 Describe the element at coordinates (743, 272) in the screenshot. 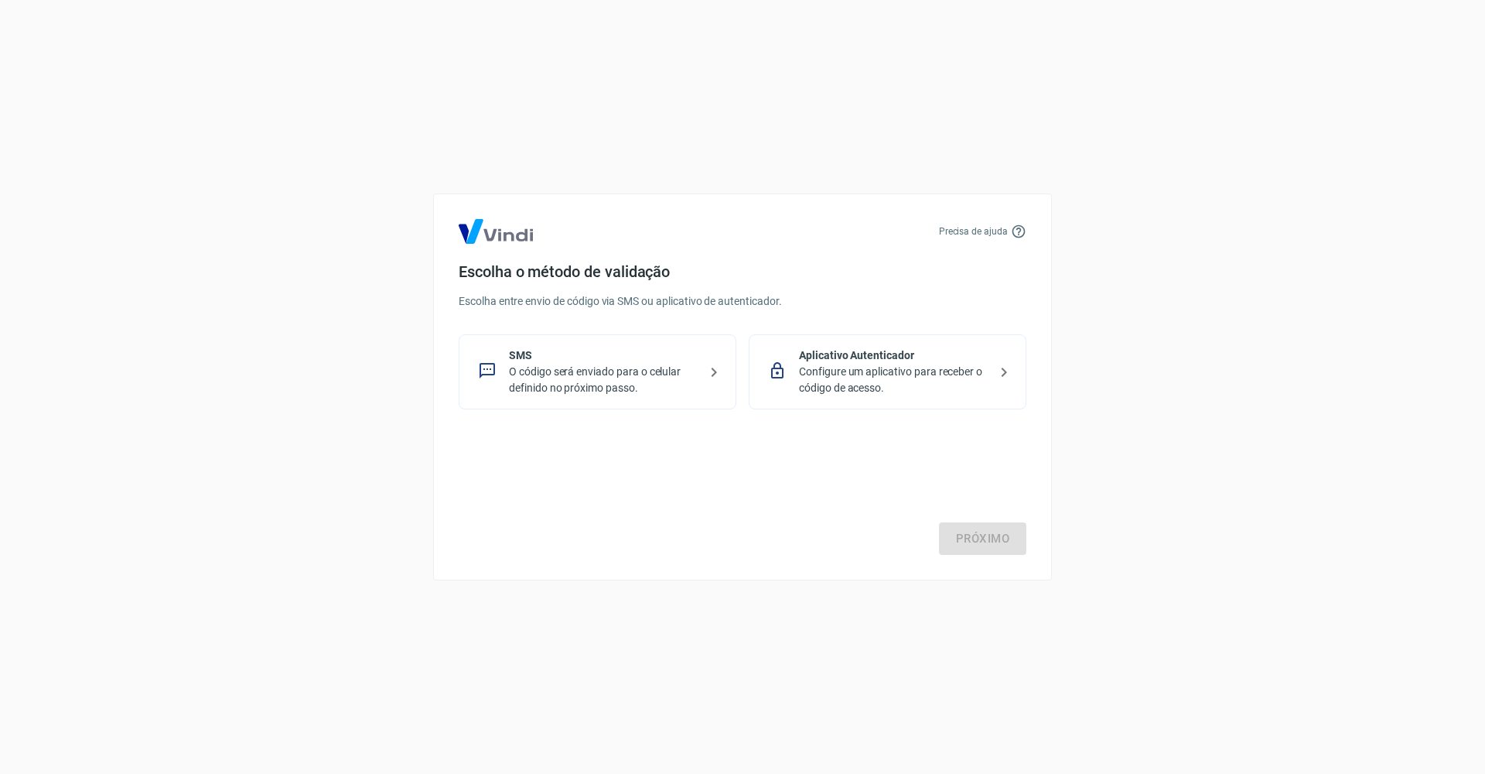

I see `h4: Escolha o método de validação` at that location.